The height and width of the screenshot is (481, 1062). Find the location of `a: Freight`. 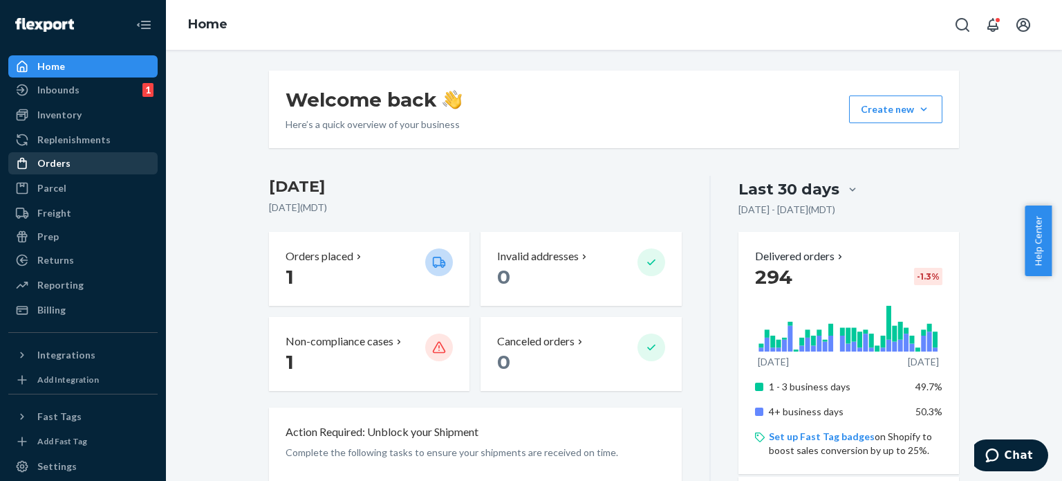

a: Freight is located at coordinates (83, 213).